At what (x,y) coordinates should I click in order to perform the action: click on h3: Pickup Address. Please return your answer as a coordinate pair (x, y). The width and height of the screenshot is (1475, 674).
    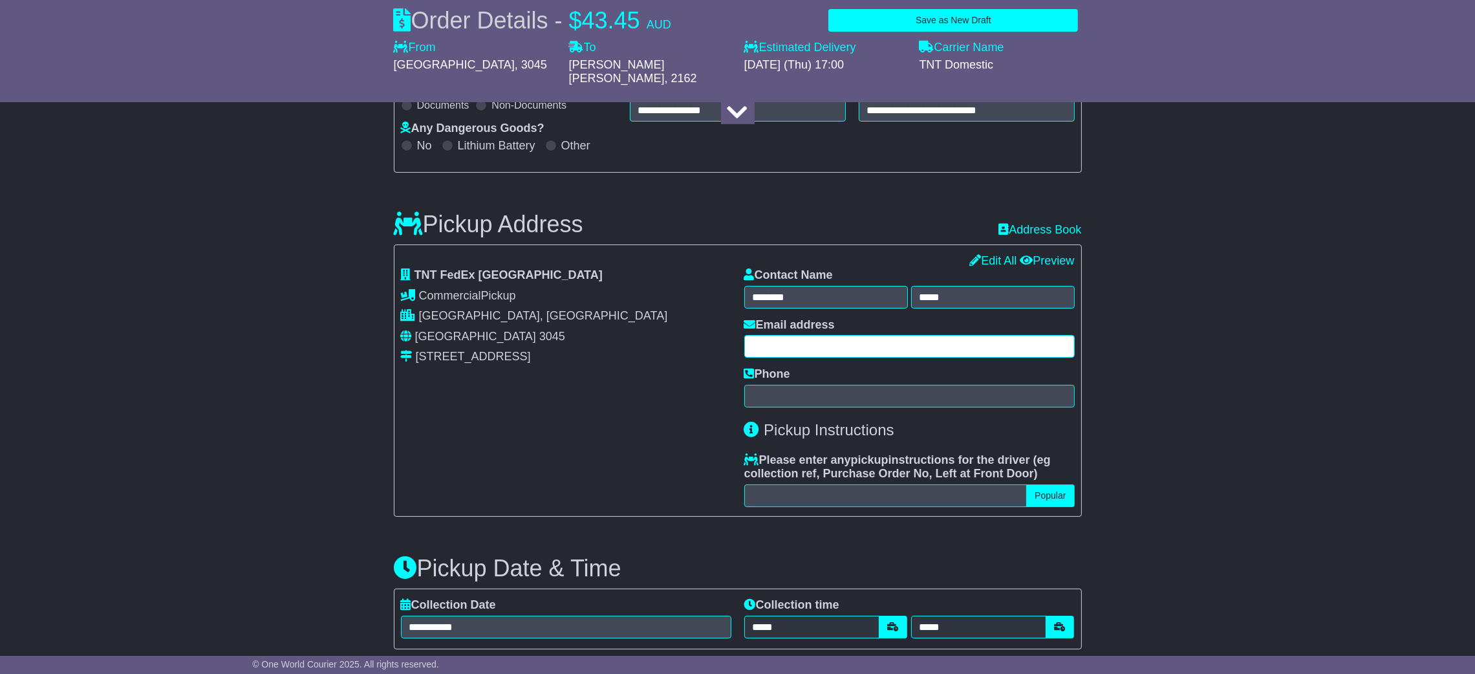
    Looking at the image, I should click on (488, 224).